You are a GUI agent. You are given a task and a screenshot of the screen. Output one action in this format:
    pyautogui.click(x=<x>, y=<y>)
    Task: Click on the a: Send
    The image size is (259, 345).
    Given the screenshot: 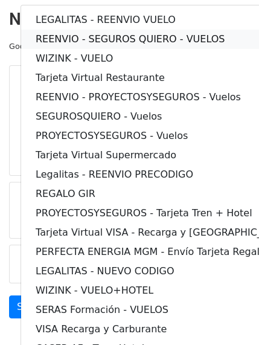 What is the action you would take?
    pyautogui.click(x=29, y=307)
    